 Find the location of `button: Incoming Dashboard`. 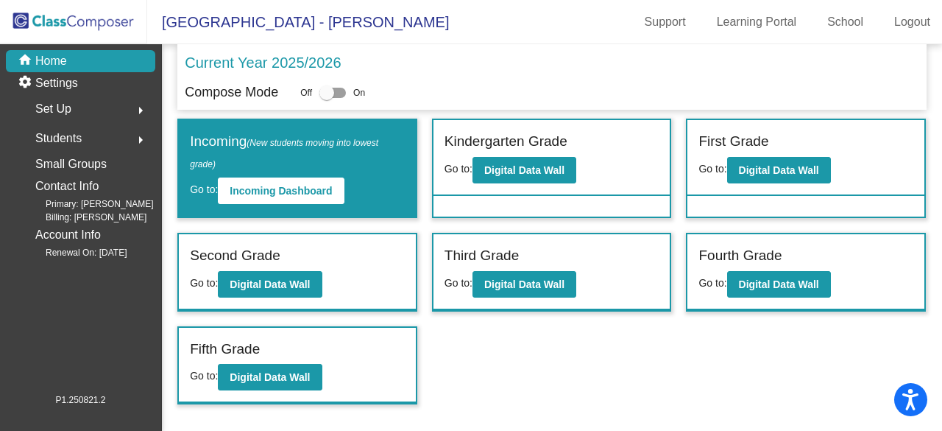

button: Incoming Dashboard is located at coordinates (280, 191).